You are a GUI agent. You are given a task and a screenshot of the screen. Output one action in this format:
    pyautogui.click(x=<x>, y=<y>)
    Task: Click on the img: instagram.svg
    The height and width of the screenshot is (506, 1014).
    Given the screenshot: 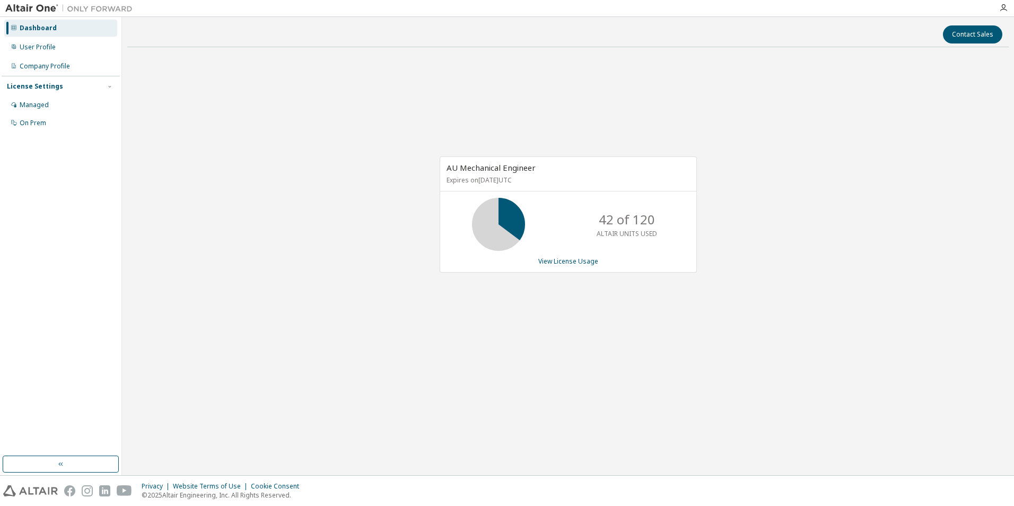 What is the action you would take?
    pyautogui.click(x=87, y=490)
    